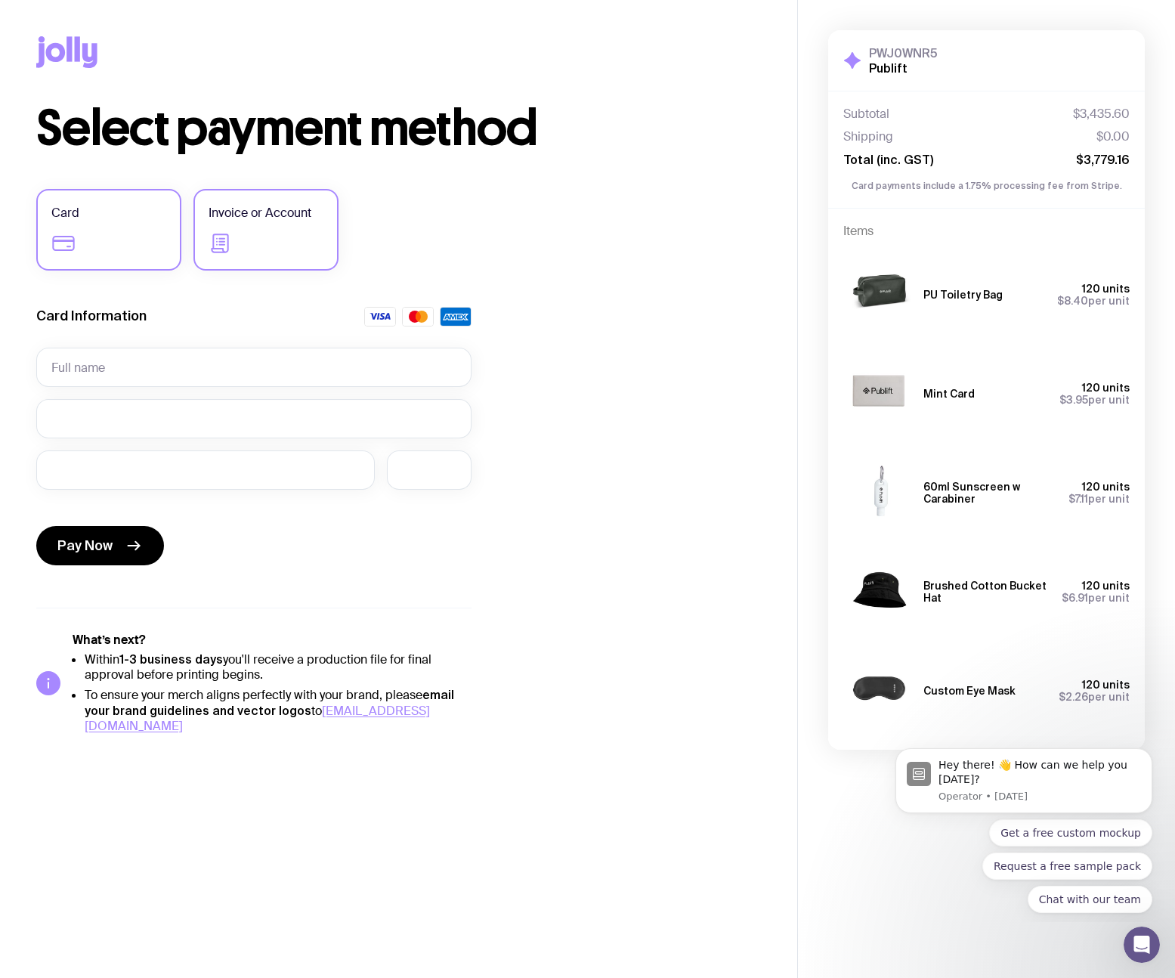  Describe the element at coordinates (91, 316) in the screenshot. I see `label: Card Information` at that location.